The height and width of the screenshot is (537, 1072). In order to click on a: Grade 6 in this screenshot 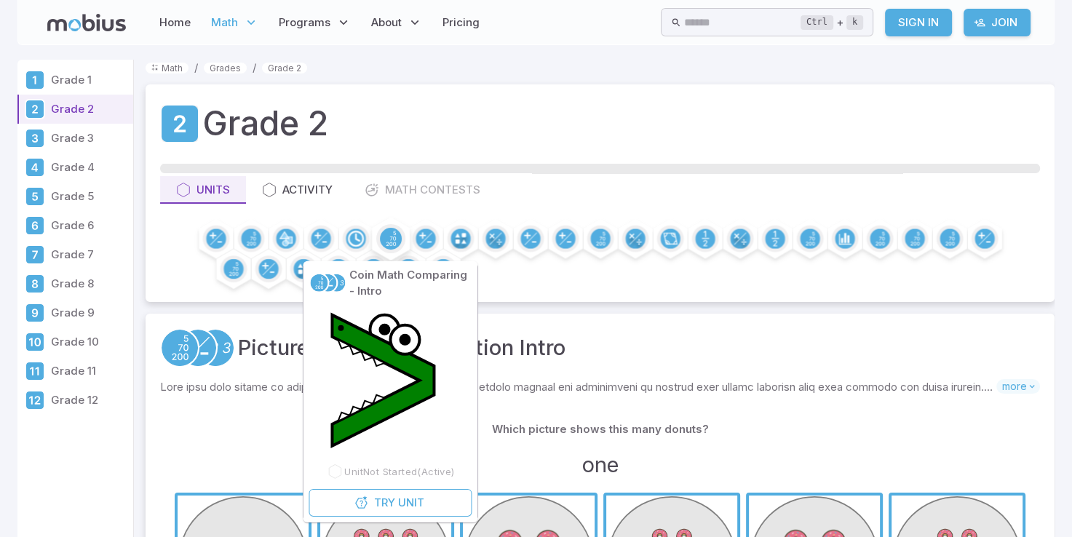, I will do `click(75, 226)`.